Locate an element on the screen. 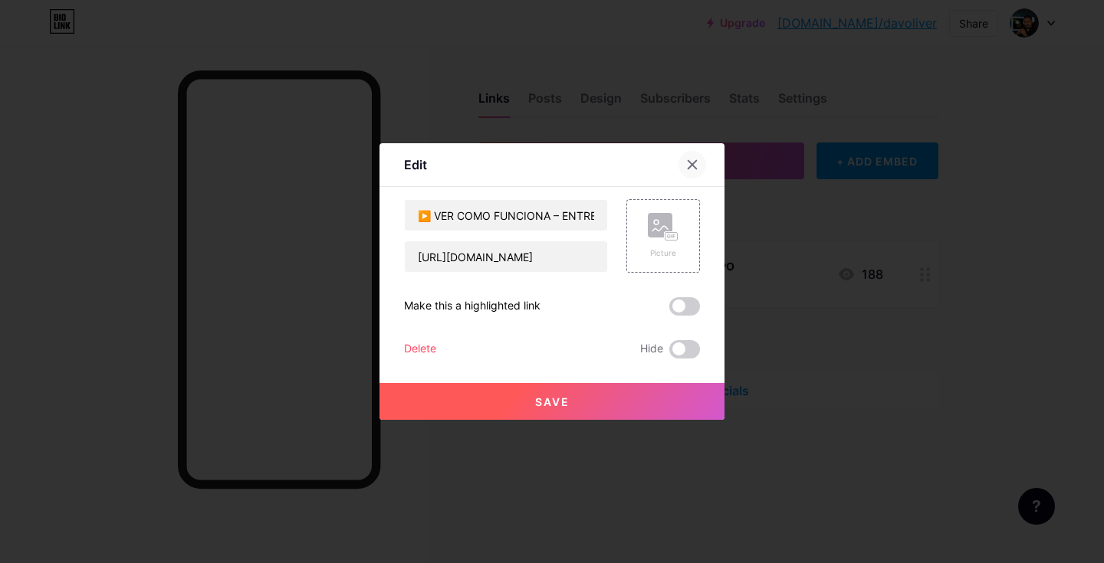 The width and height of the screenshot is (1104, 563). span: Save is located at coordinates (552, 402).